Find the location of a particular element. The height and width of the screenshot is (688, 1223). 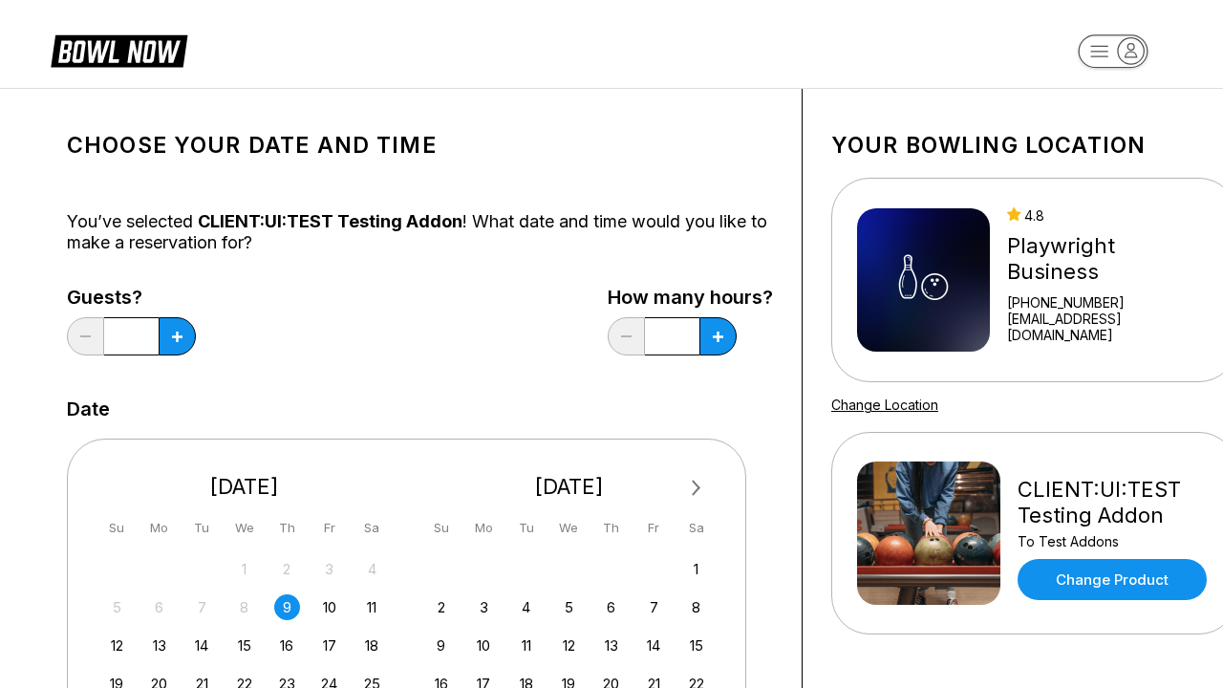

div: Not available Sunday, October 5th, 2025 is located at coordinates (117, 607).